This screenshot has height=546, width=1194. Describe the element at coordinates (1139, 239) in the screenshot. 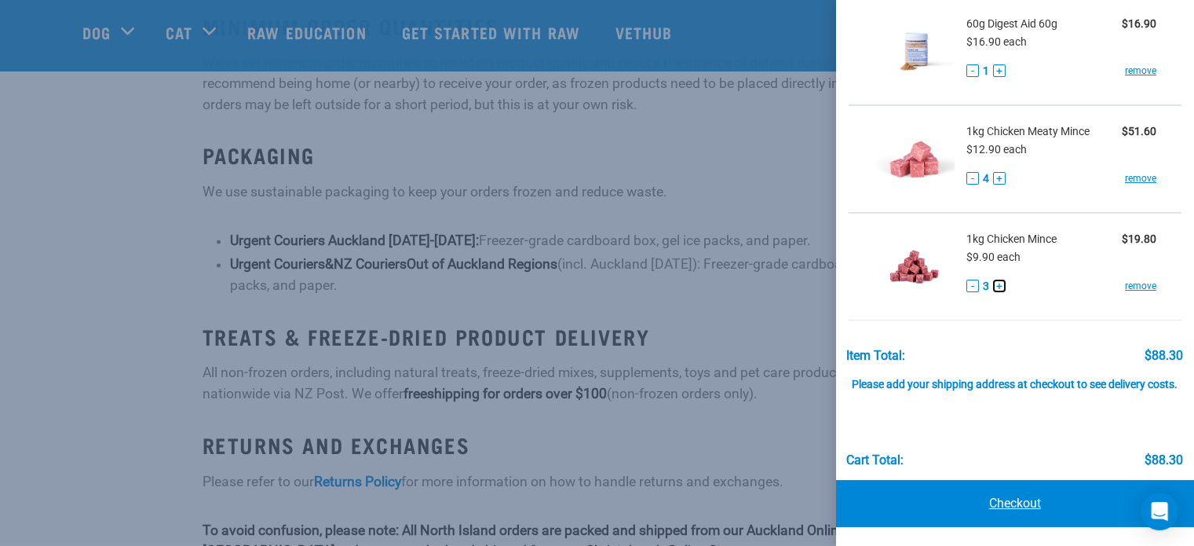

I see `strong: $19.80` at that location.